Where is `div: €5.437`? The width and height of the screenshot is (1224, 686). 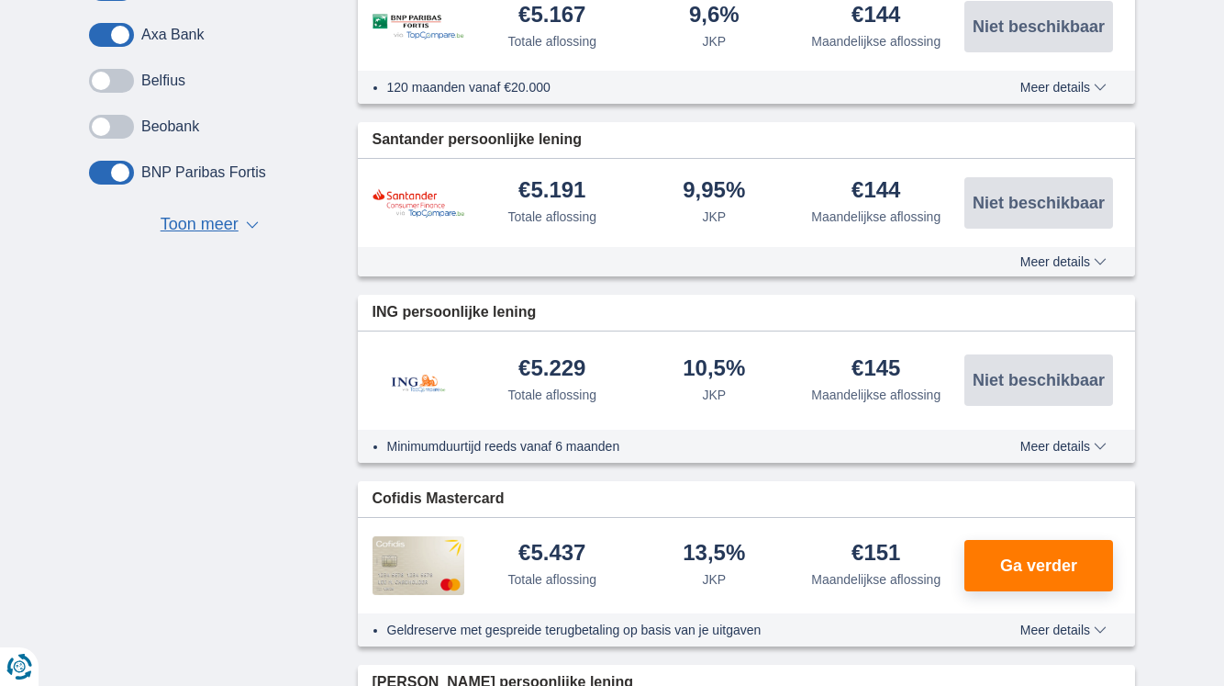 div: €5.437 is located at coordinates (552, 553).